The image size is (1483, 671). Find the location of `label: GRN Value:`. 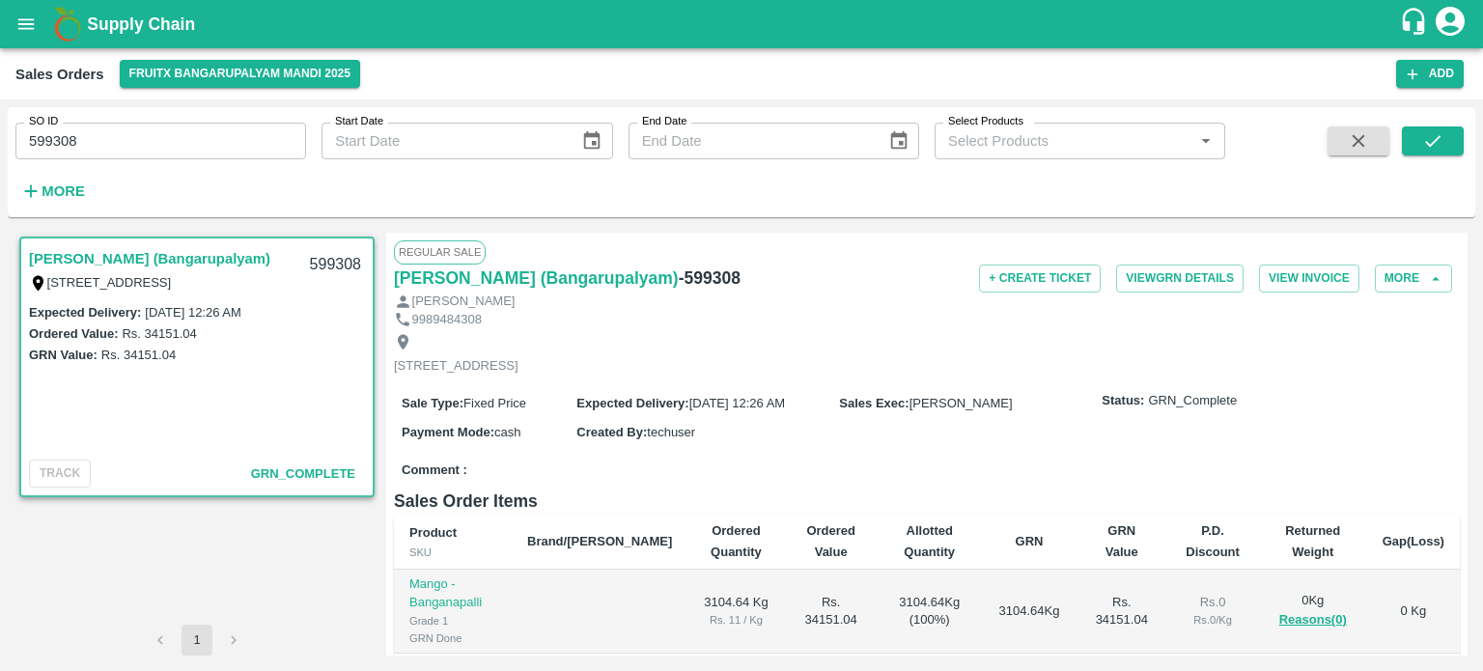

label: GRN Value: is located at coordinates (63, 354).